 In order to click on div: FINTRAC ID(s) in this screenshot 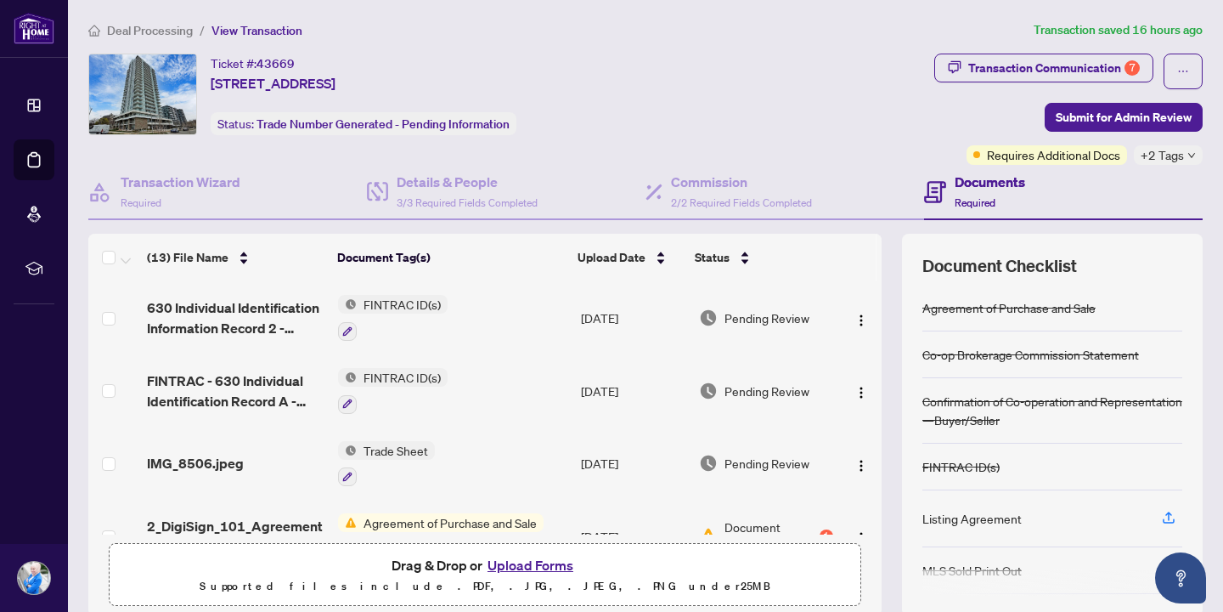, I will do `click(961, 466)`.